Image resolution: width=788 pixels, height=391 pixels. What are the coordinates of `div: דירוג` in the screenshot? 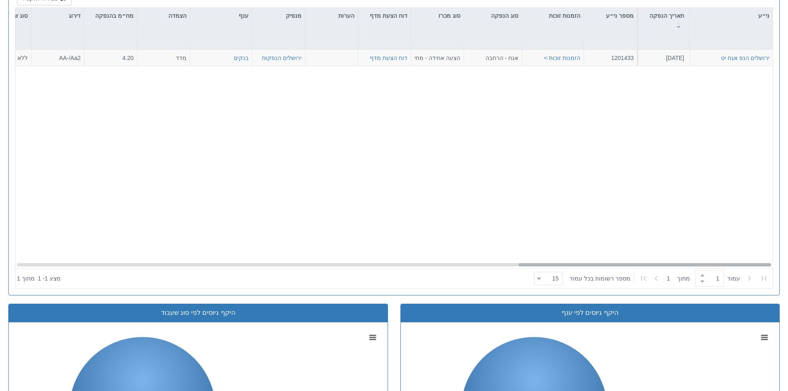 It's located at (57, 16).